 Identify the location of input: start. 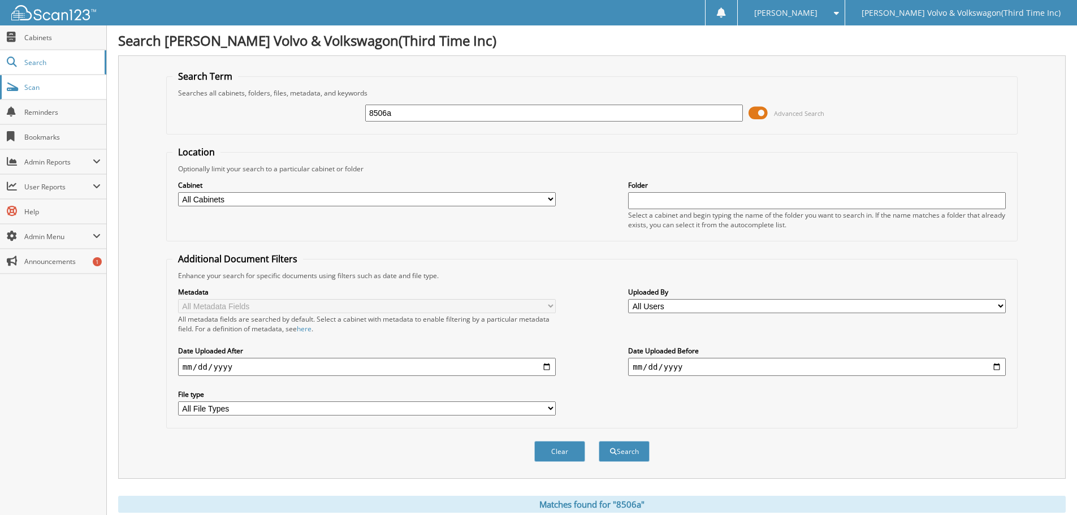
(367, 367).